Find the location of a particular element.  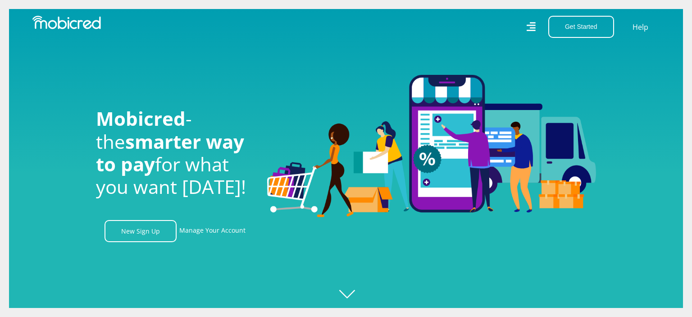

a: Manage Your Account is located at coordinates (212, 231).